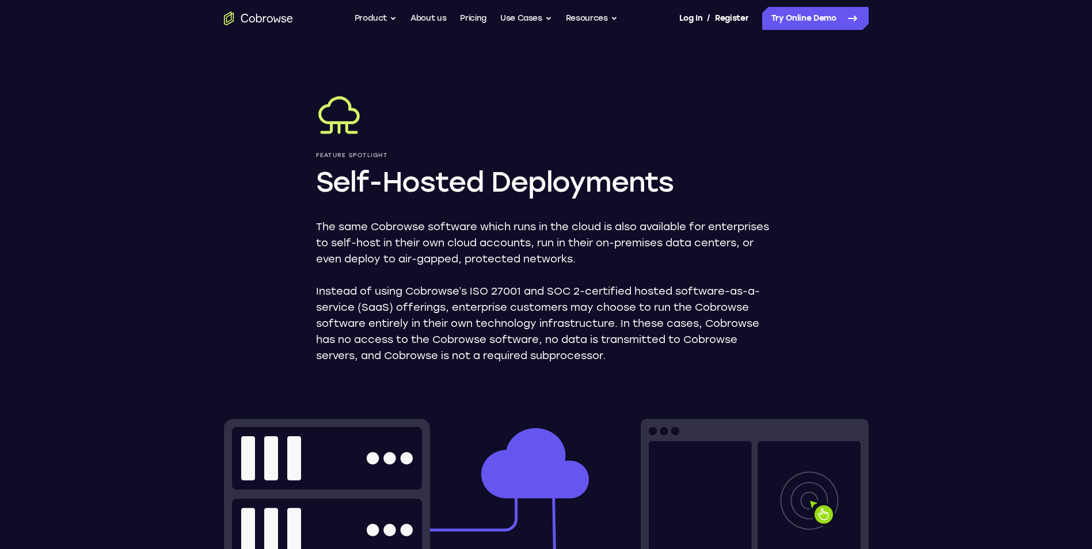 The height and width of the screenshot is (549, 1092). I want to click on button: Product, so click(376, 18).